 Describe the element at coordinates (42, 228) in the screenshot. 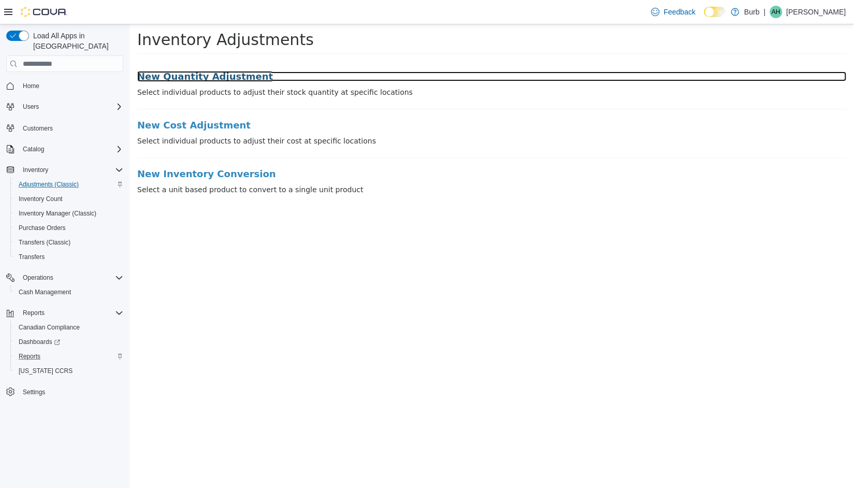

I see `a: Purchase Orders` at that location.